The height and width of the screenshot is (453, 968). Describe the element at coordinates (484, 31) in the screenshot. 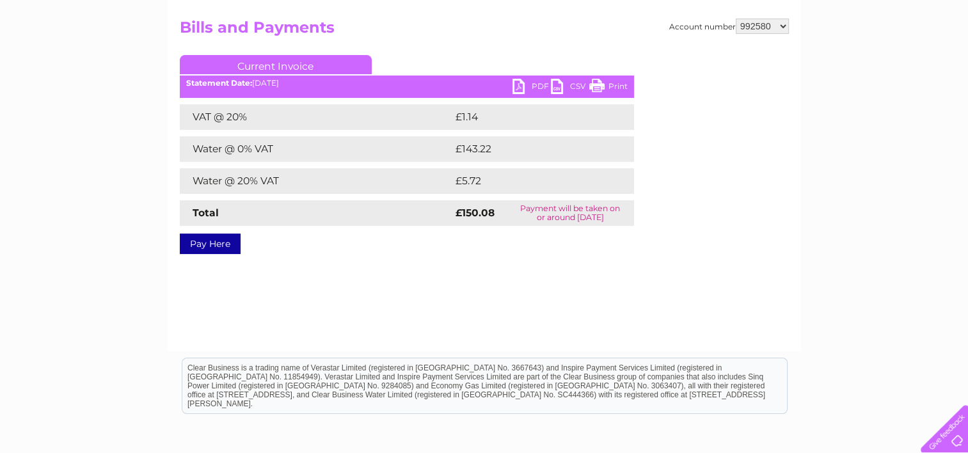

I see `h2: Bills and Payments` at that location.